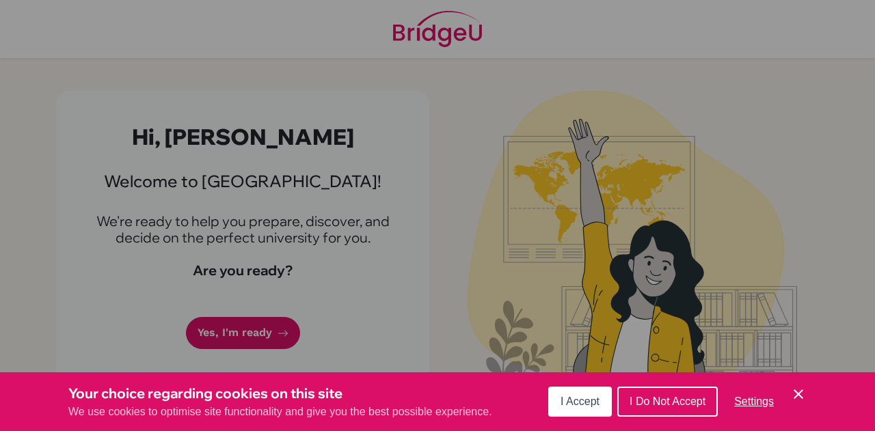 This screenshot has height=431, width=875. What do you see at coordinates (667, 401) in the screenshot?
I see `span: I Do Not Accept` at bounding box center [667, 401].